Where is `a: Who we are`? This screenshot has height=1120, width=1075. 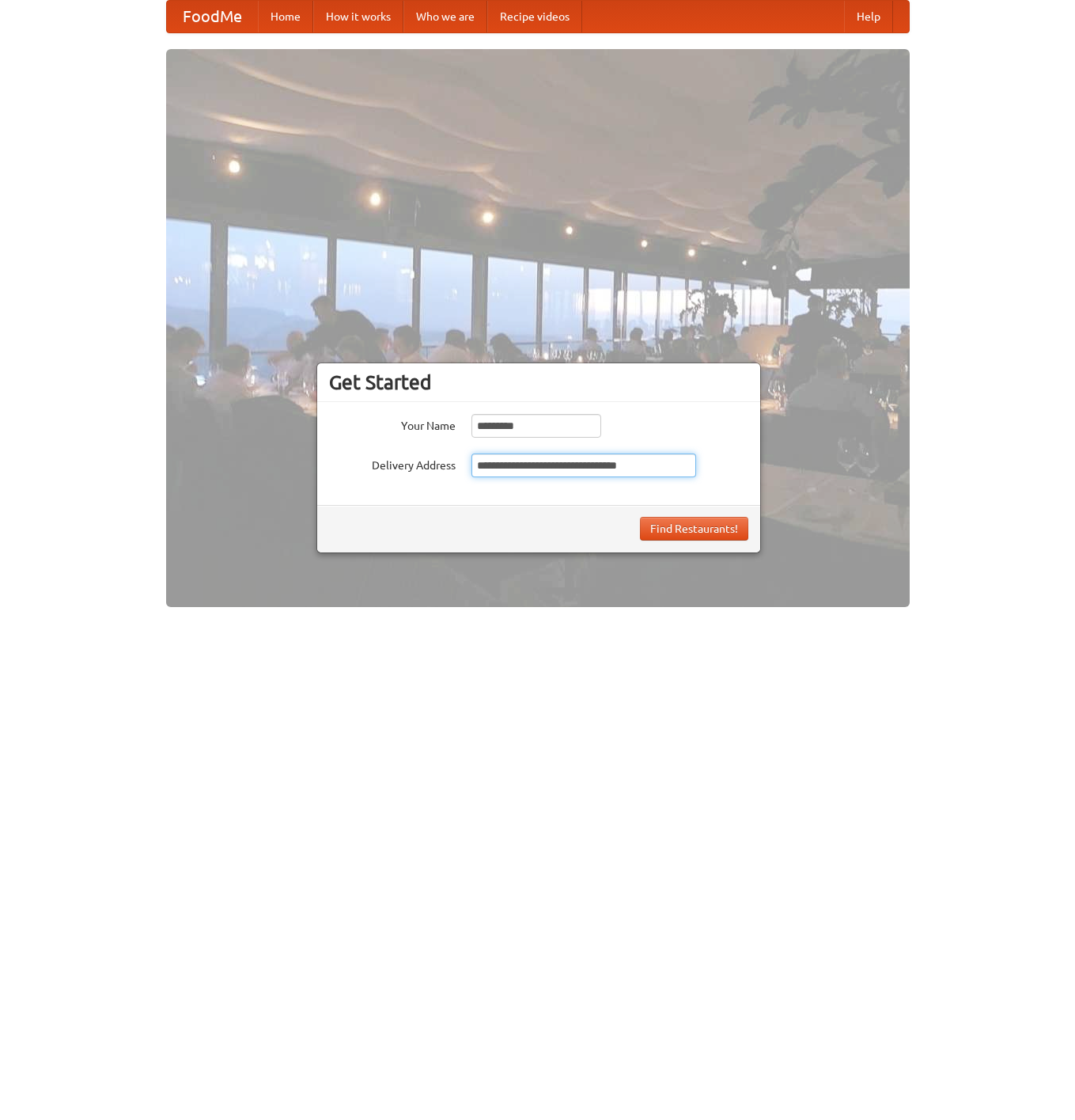
a: Who we are is located at coordinates (446, 16).